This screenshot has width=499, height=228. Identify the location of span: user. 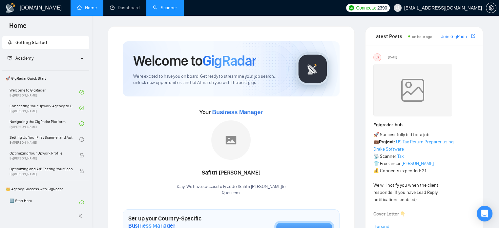
(397, 8).